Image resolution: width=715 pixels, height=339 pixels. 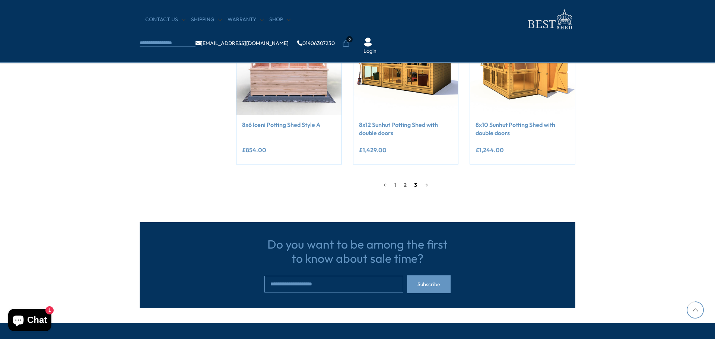 What do you see at coordinates (415, 185) in the screenshot?
I see `a: 3` at bounding box center [415, 185].